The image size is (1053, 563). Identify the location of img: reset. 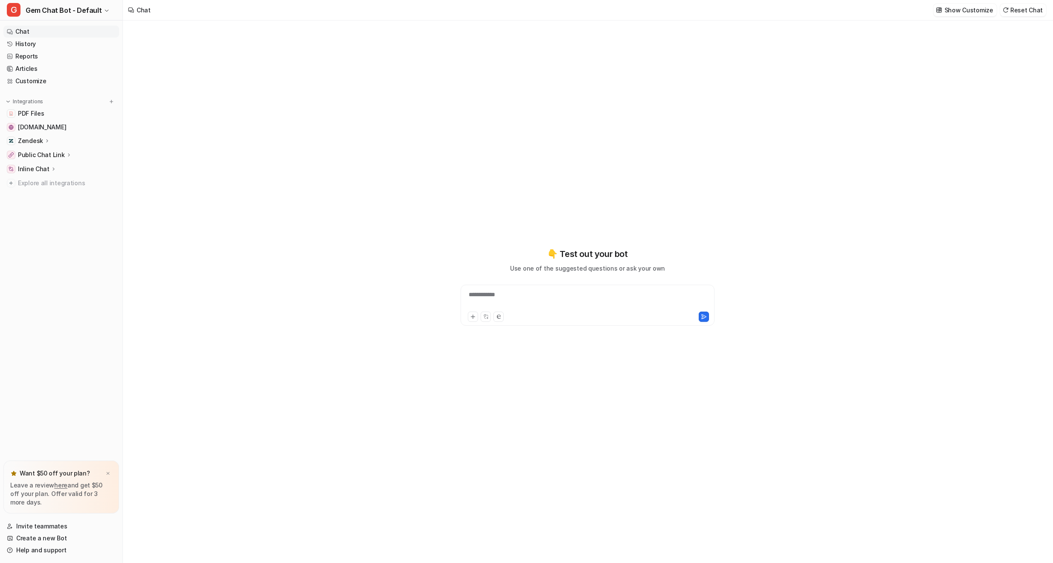
(1006, 10).